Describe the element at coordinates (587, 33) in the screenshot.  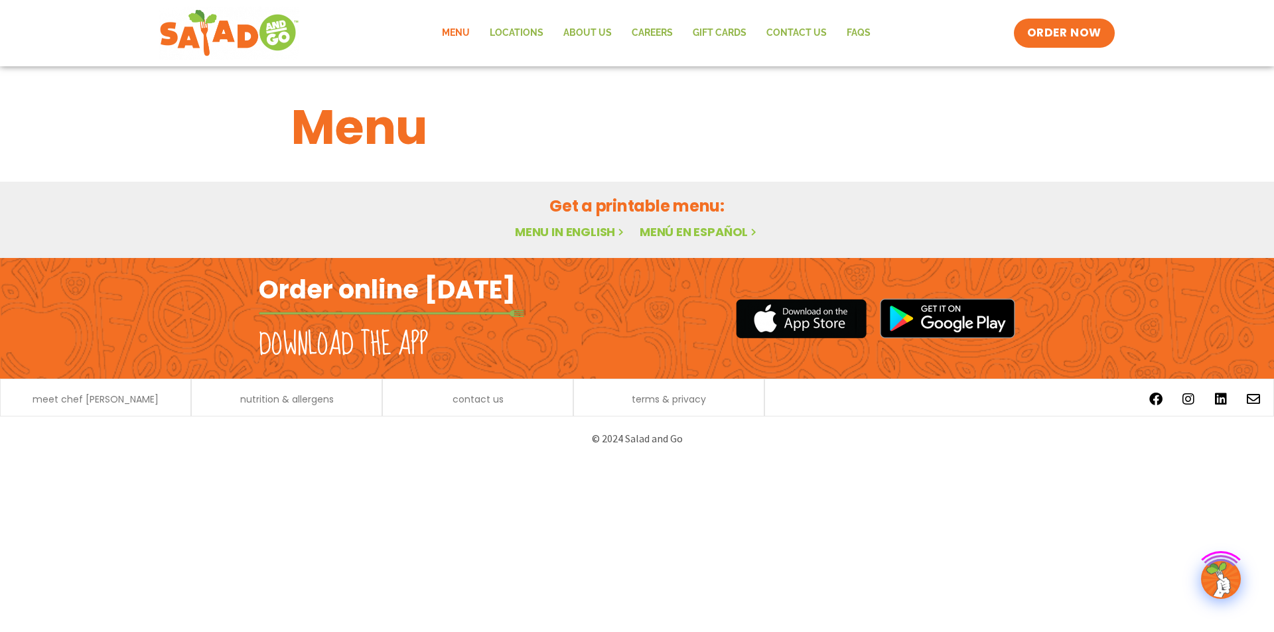
I see `a: About Us` at that location.